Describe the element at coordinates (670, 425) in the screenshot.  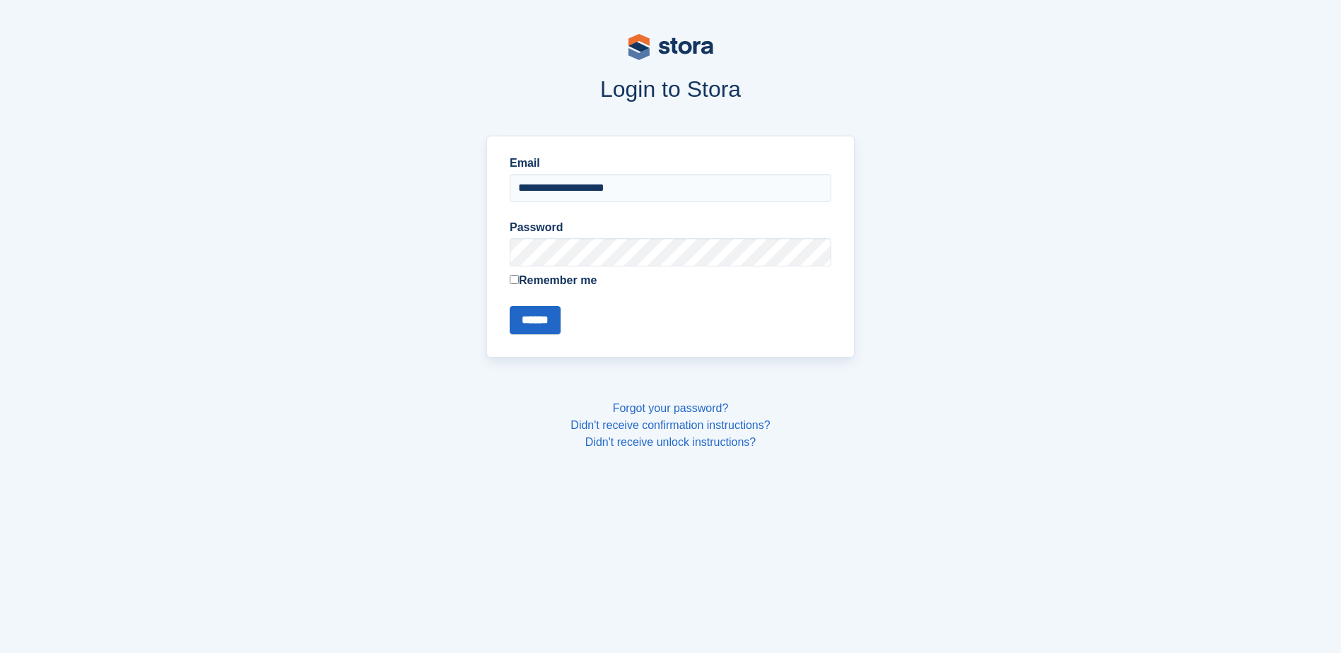
I see `a: Didn't receive confirmation instructions?` at that location.